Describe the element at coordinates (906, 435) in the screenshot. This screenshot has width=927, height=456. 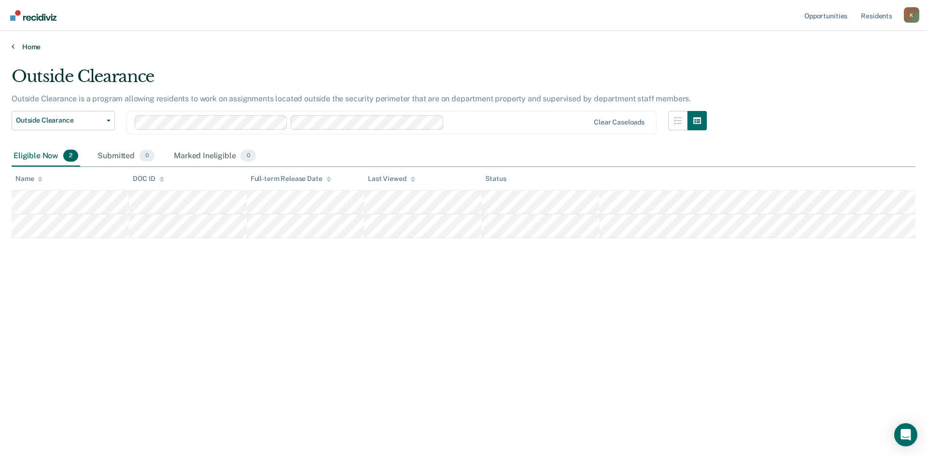
I see `div: Open Intercom Messenger` at that location.